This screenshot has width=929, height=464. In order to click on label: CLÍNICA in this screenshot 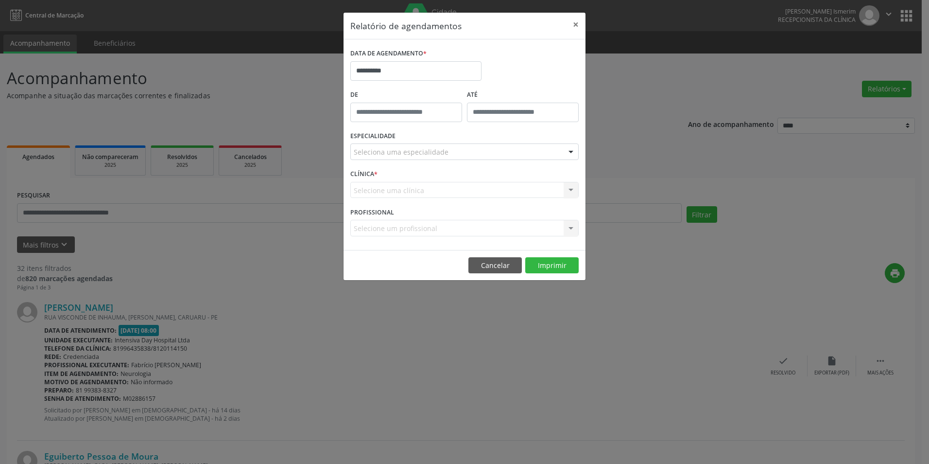, I will do `click(364, 174)`.